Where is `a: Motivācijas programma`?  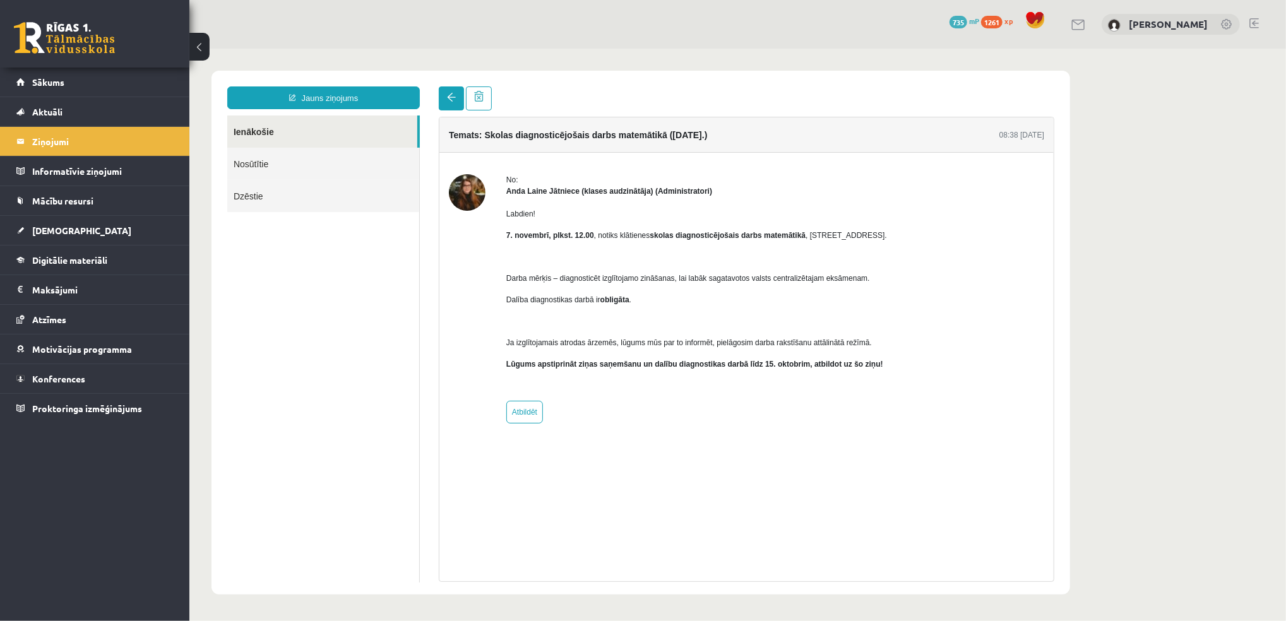
a: Motivācijas programma is located at coordinates (95, 349).